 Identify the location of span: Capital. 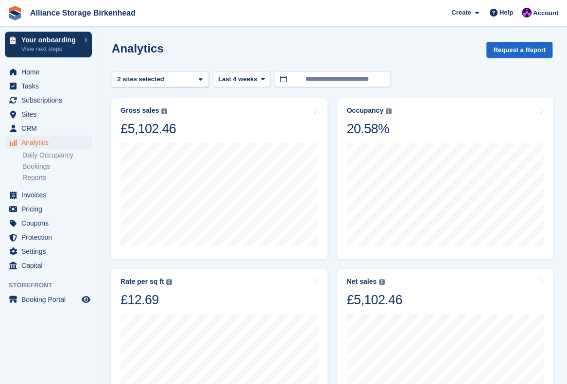
(51, 265).